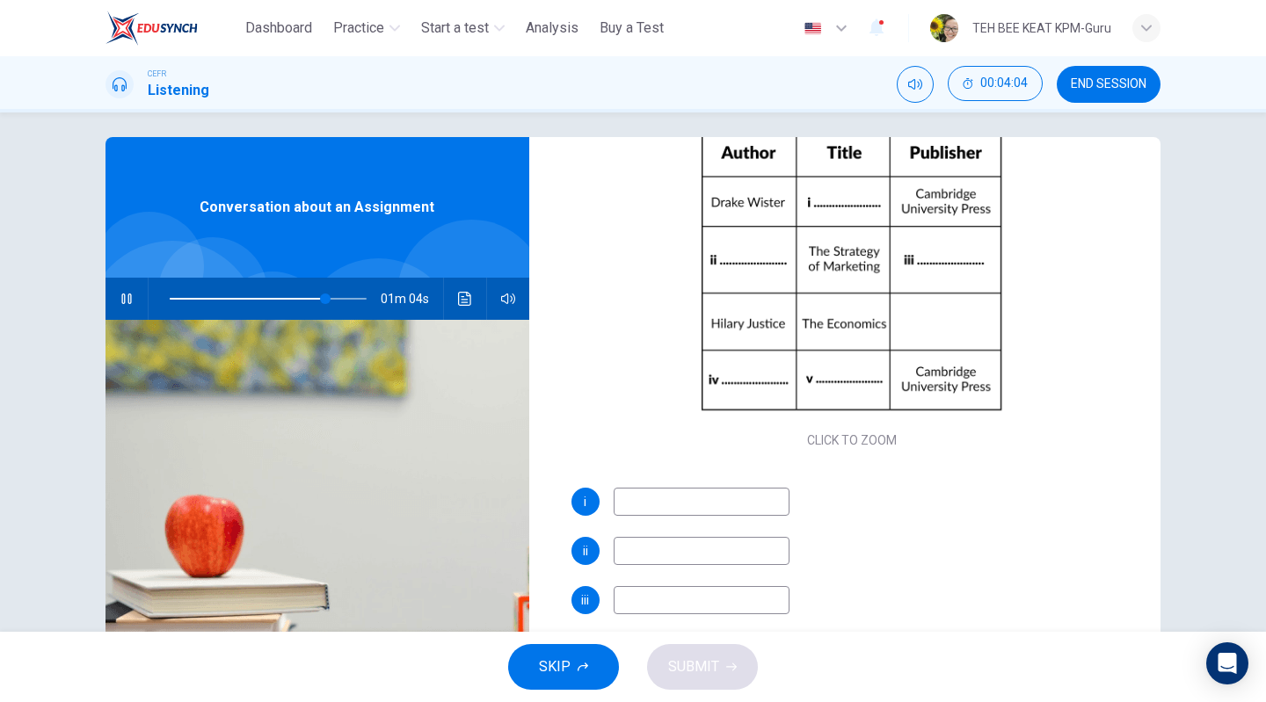  What do you see at coordinates (279, 28) in the screenshot?
I see `button: Dashboard` at bounding box center [279, 28].